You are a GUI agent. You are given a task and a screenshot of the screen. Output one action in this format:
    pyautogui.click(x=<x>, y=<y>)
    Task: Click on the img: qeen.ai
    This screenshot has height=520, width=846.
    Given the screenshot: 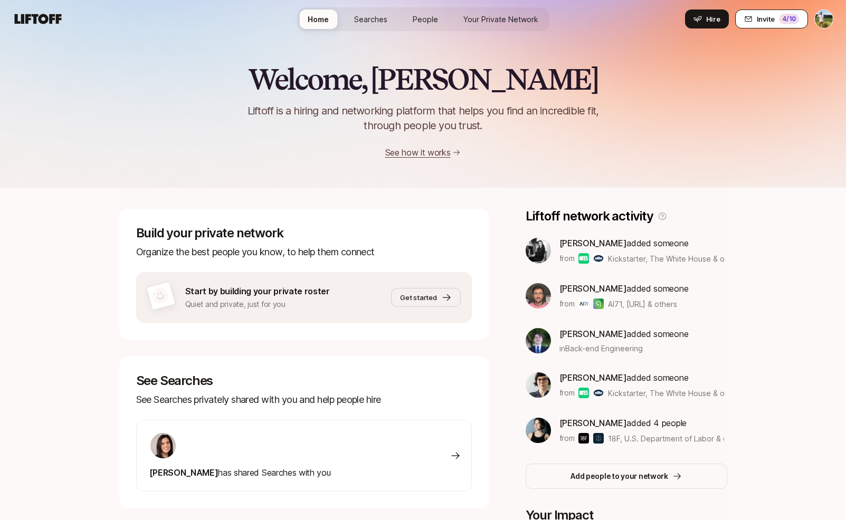 What is the action you would take?
    pyautogui.click(x=598, y=304)
    